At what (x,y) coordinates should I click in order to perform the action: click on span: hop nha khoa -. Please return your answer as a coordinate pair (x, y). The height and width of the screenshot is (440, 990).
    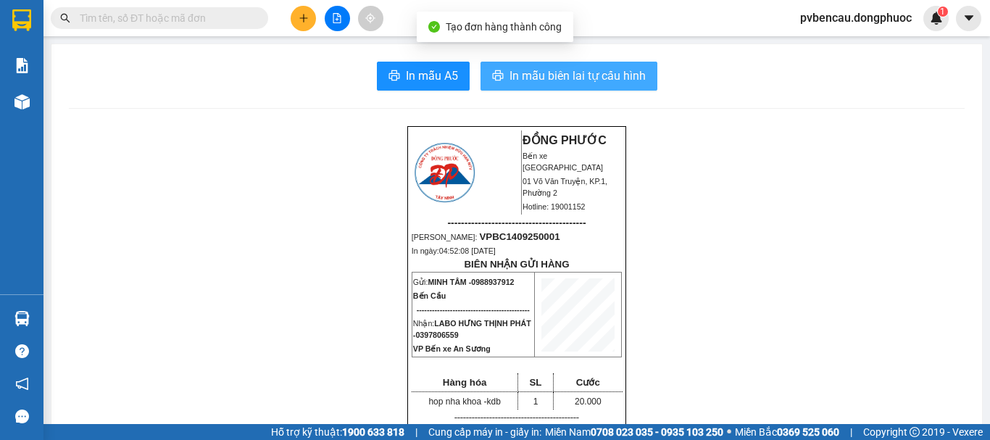
    Looking at the image, I should click on (464, 402).